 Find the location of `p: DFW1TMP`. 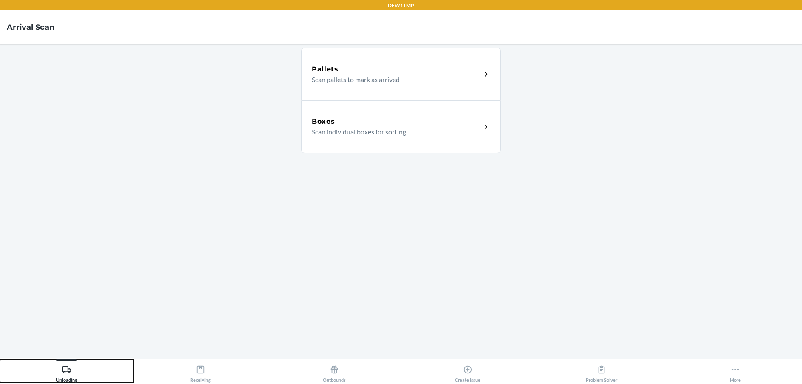

p: DFW1TMP is located at coordinates (401, 6).